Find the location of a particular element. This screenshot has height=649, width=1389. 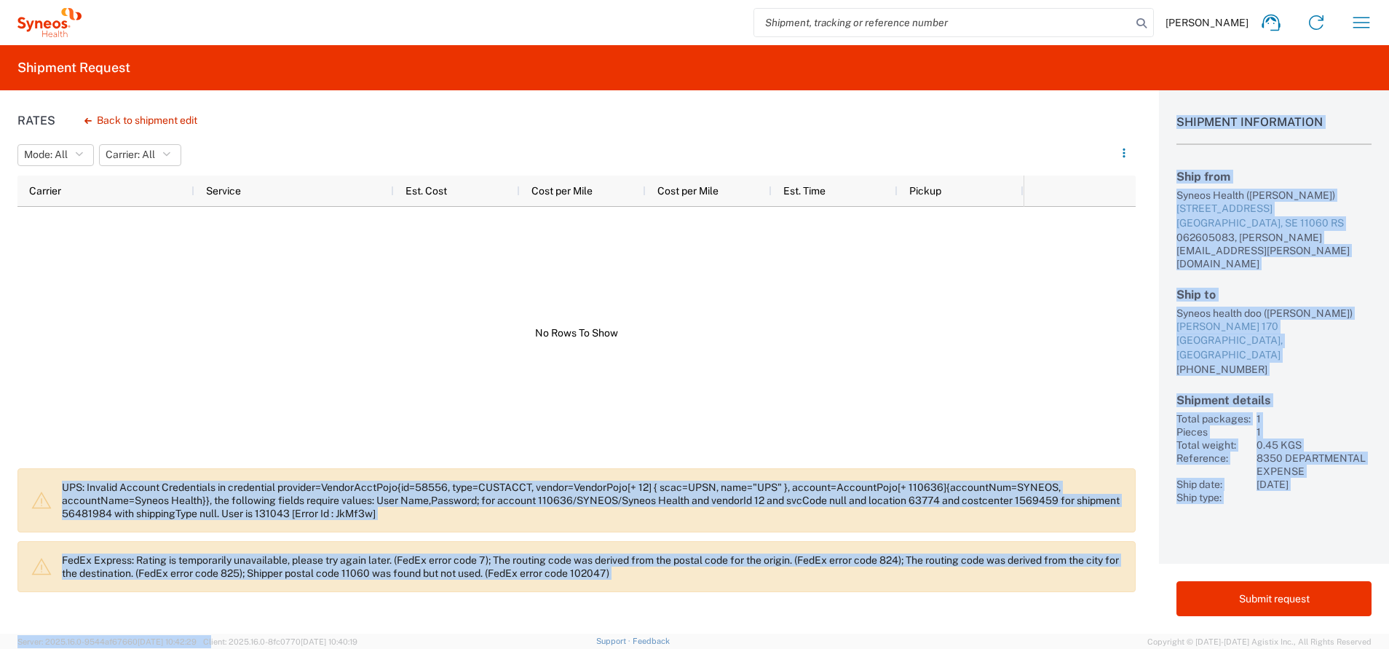

h1: Shipment Information is located at coordinates (1274, 130).